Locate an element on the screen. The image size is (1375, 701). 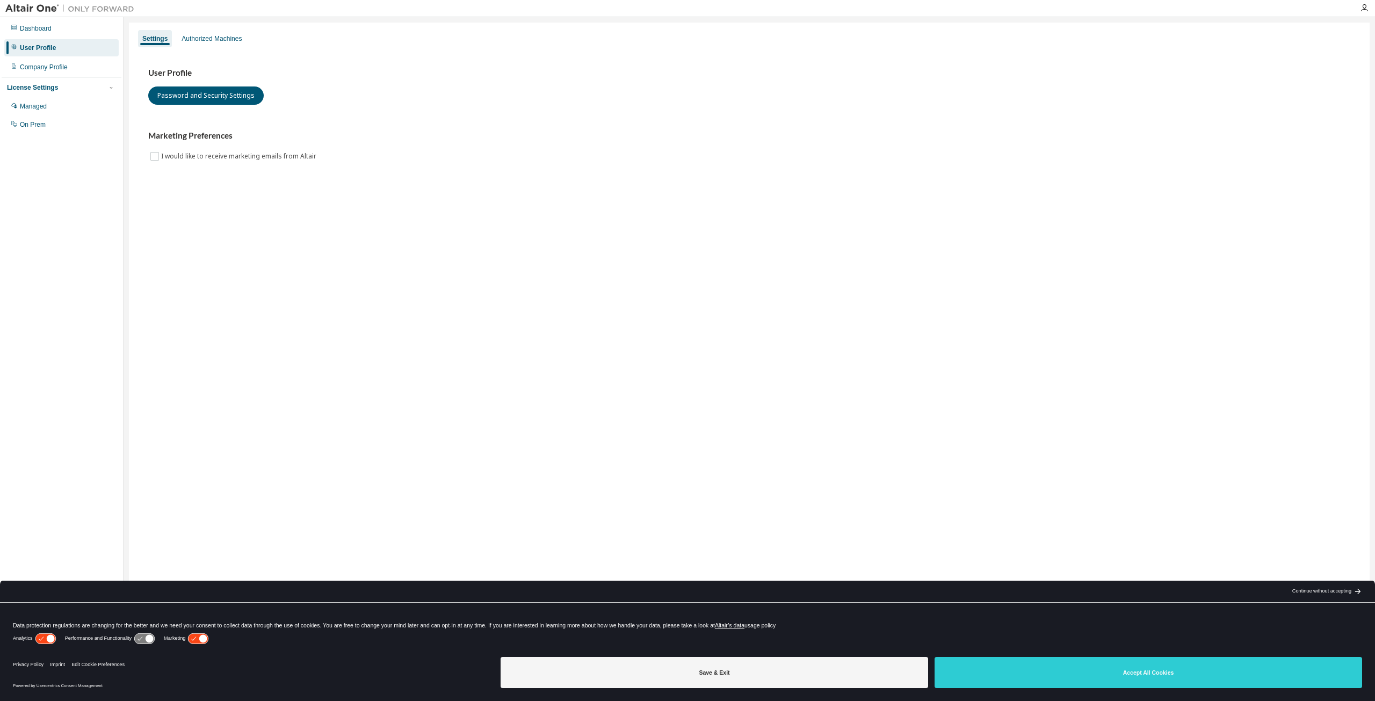
div: On Prem is located at coordinates (33, 125).